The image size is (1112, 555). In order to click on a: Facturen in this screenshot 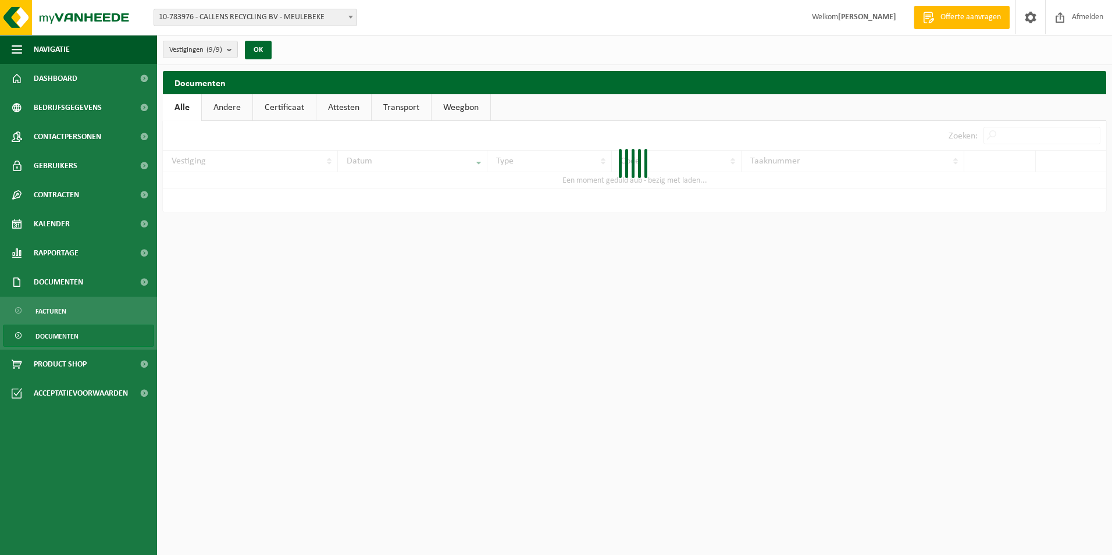, I will do `click(78, 311)`.